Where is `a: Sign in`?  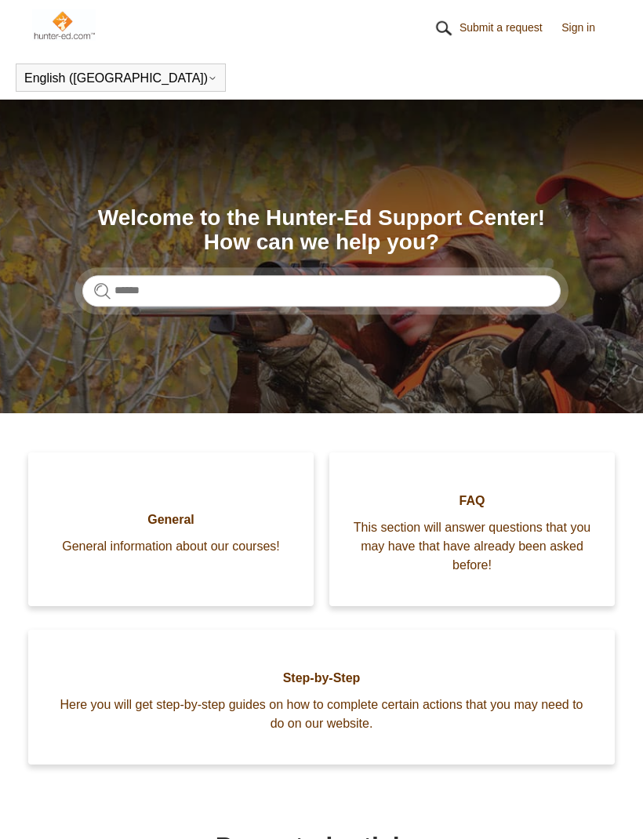
a: Sign in is located at coordinates (586, 27).